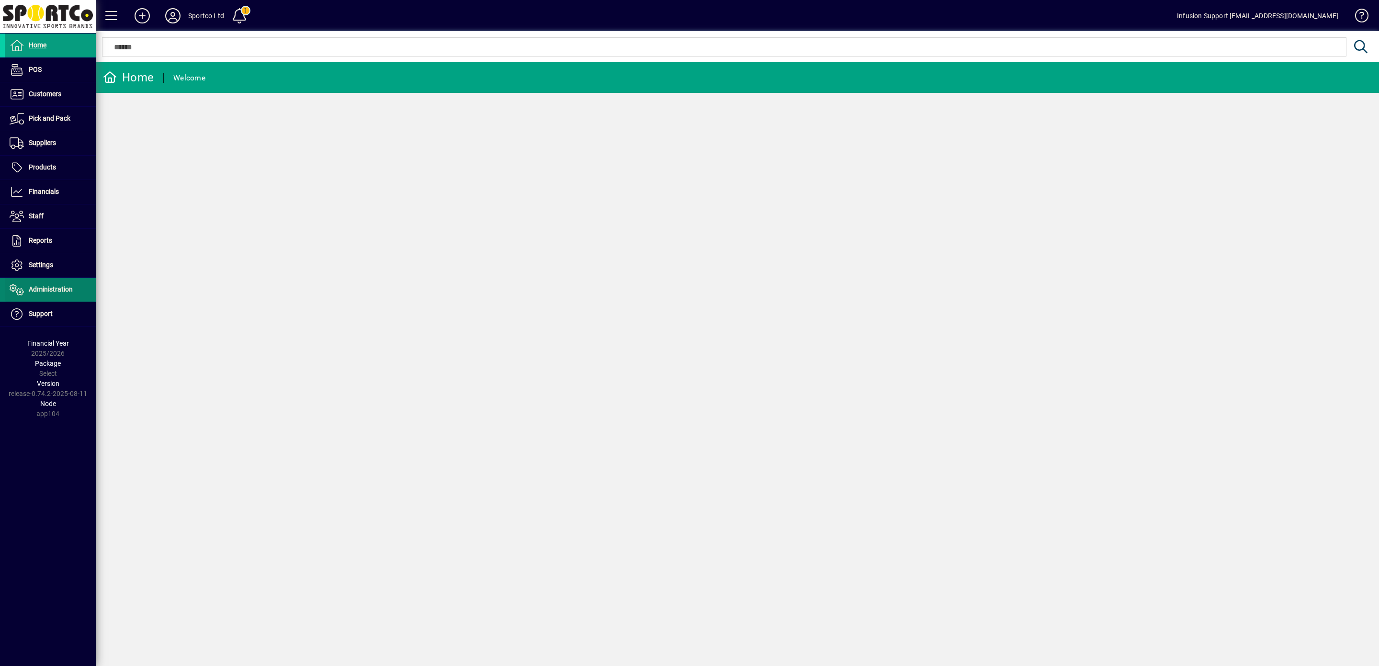  What do you see at coordinates (50, 119) in the screenshot?
I see `a: Pick and Pack` at bounding box center [50, 119].